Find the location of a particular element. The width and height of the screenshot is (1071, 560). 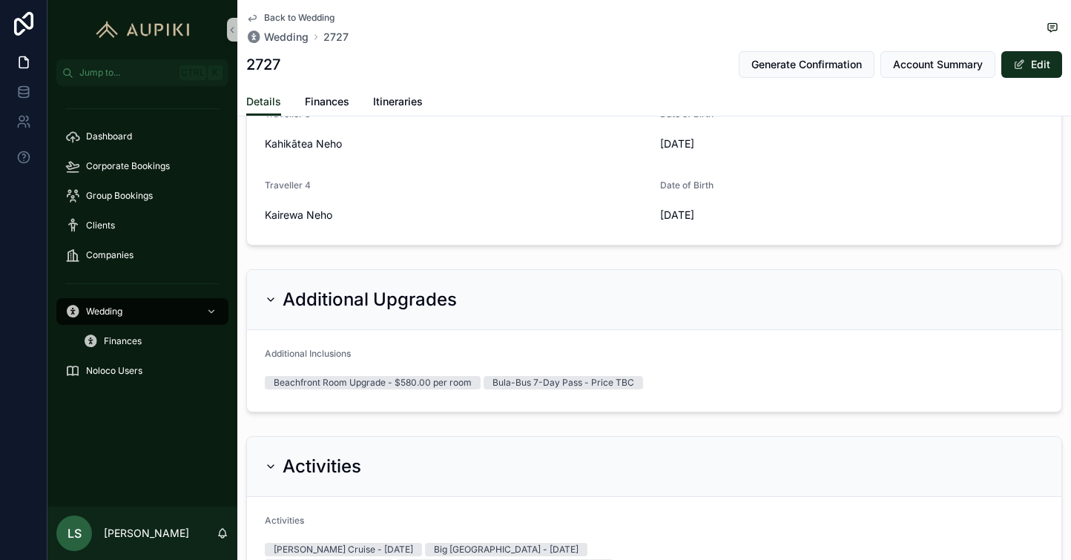

button: Account Summary is located at coordinates (938, 65).